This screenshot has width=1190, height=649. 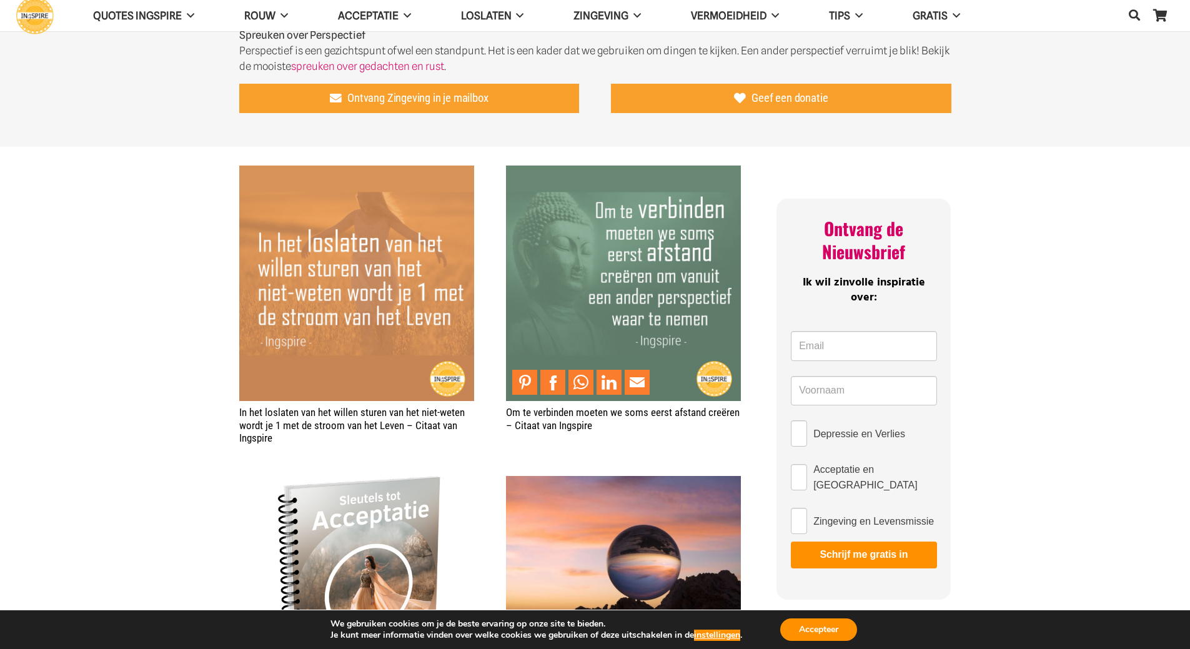 What do you see at coordinates (781, 99) in the screenshot?
I see `a: Geef een donatie` at bounding box center [781, 99].